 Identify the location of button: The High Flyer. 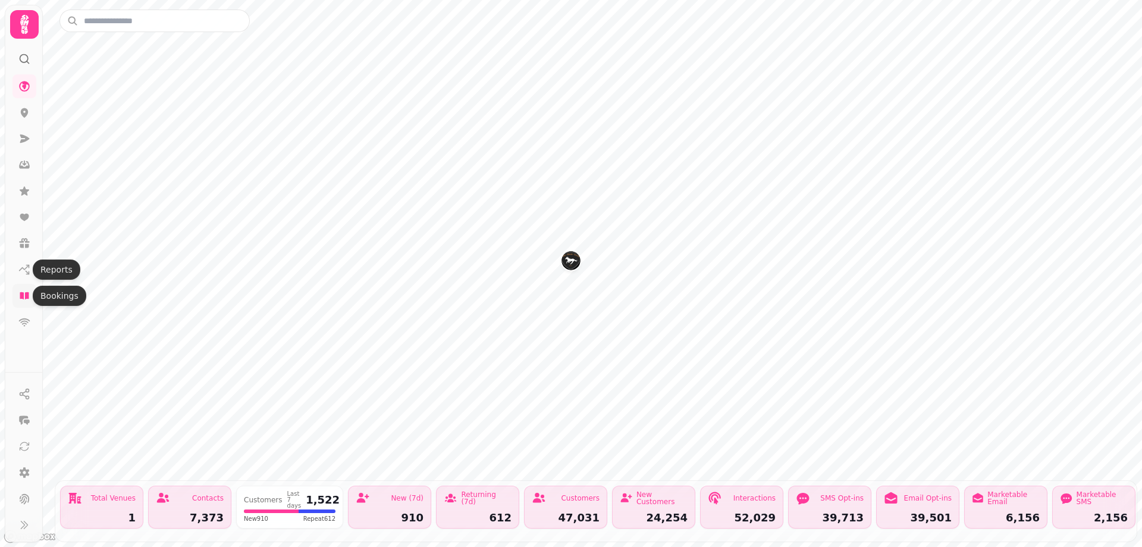
(571, 260).